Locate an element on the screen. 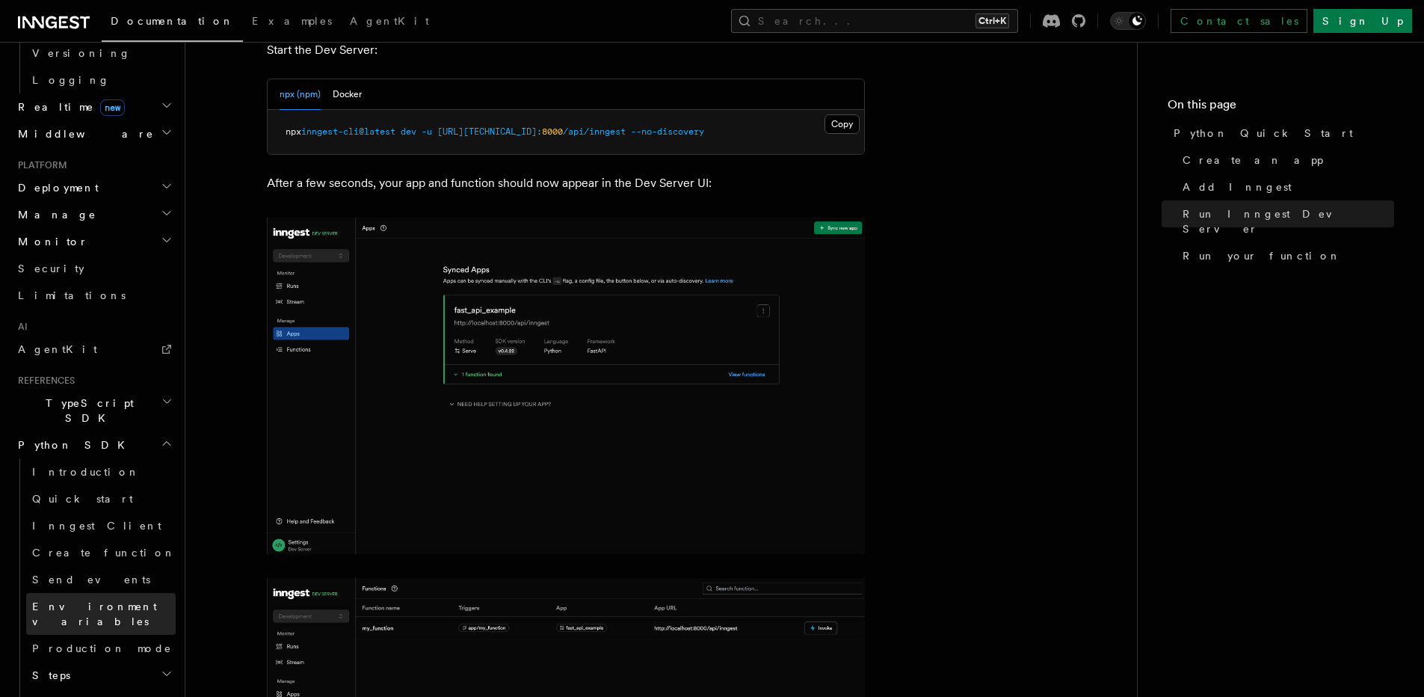  span: Logging is located at coordinates (71, 80).